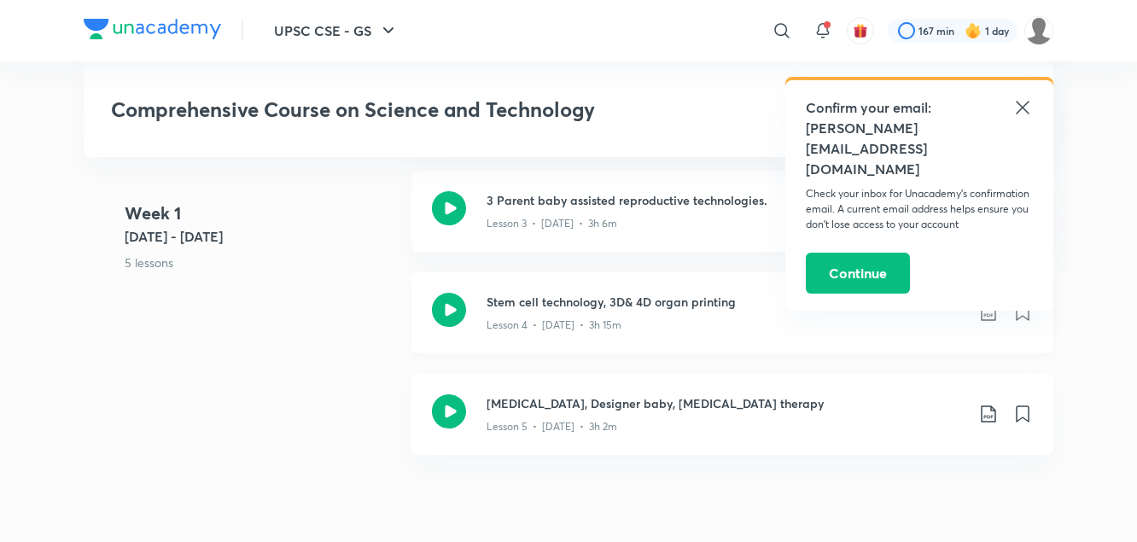  Describe the element at coordinates (919, 209) in the screenshot. I see `p: Check your inbox for Unacademy’s confirmation email. A current email address helps ensure you don...` at that location.